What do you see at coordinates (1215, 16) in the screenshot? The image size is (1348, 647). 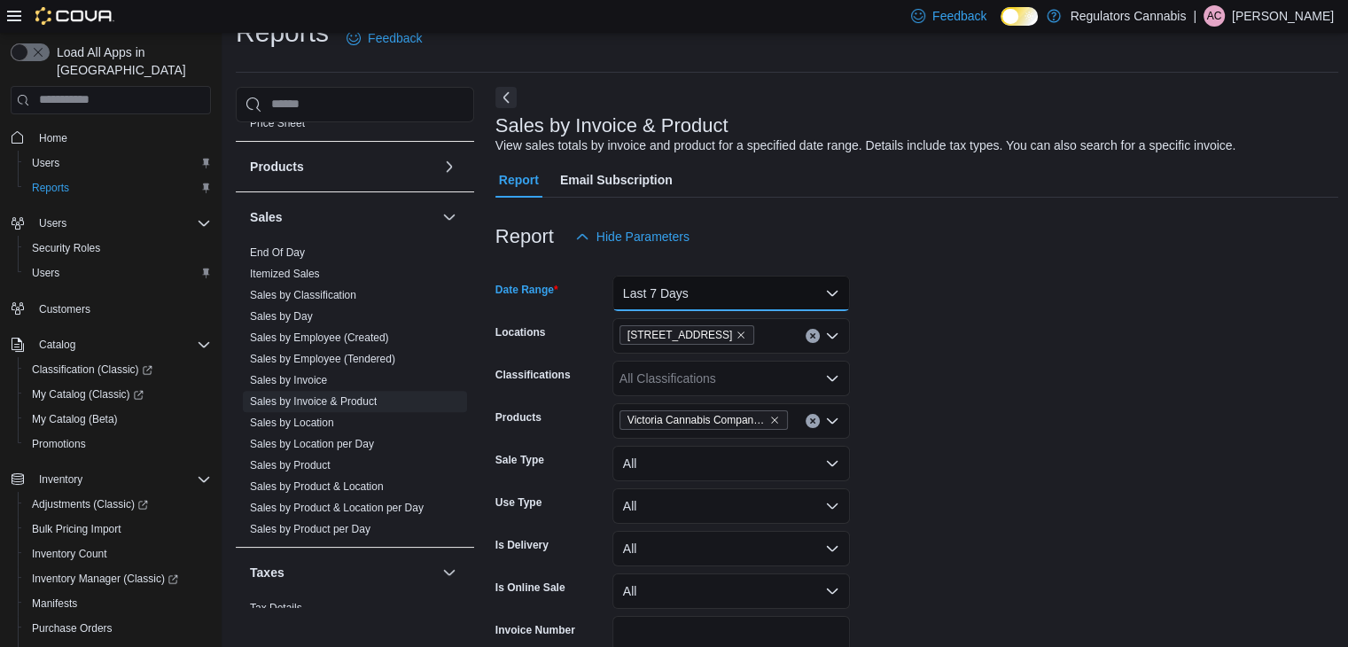 I see `span: AC` at bounding box center [1215, 16].